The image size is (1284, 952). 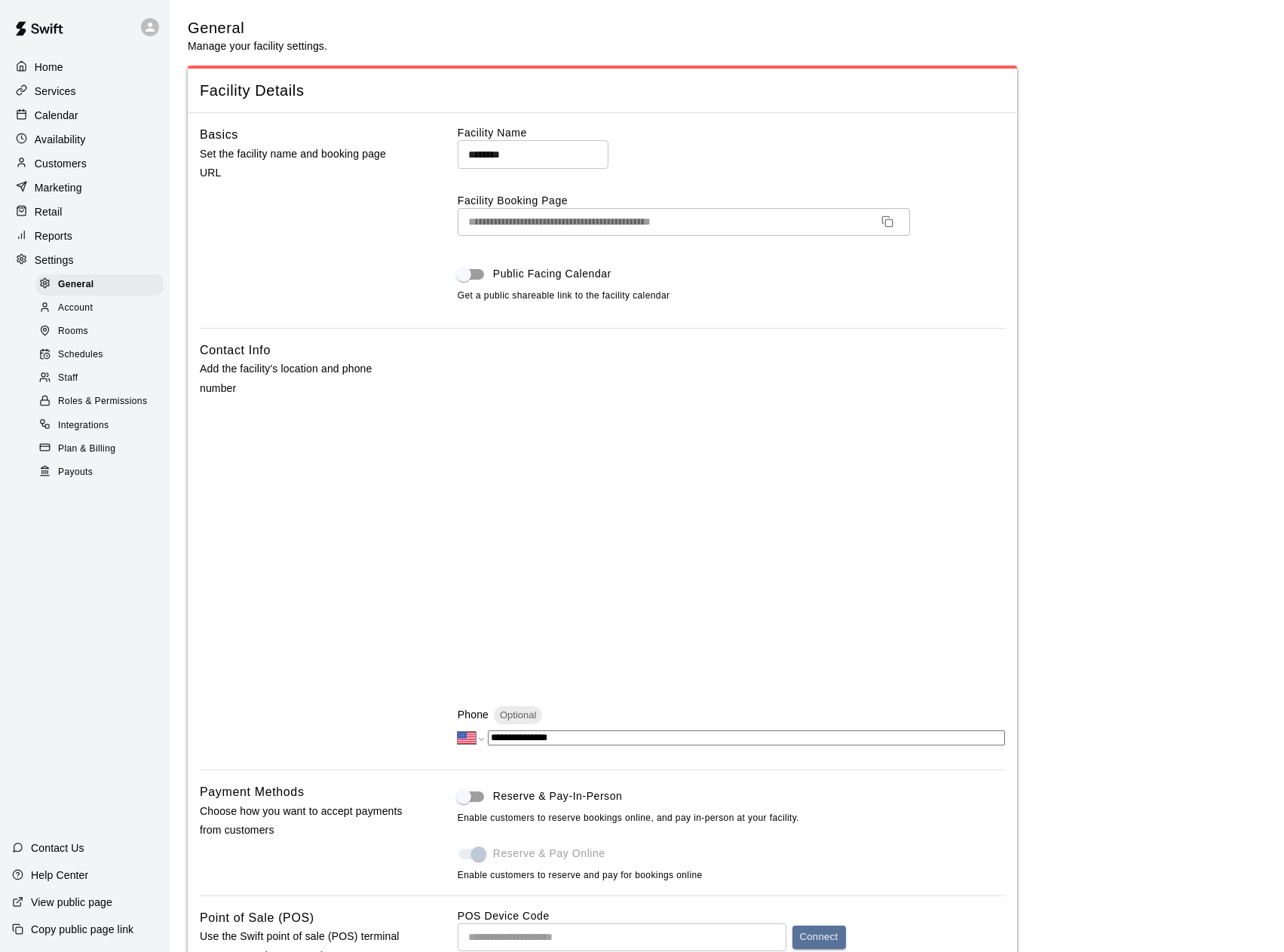 What do you see at coordinates (68, 379) in the screenshot?
I see `span: Staff` at bounding box center [68, 379].